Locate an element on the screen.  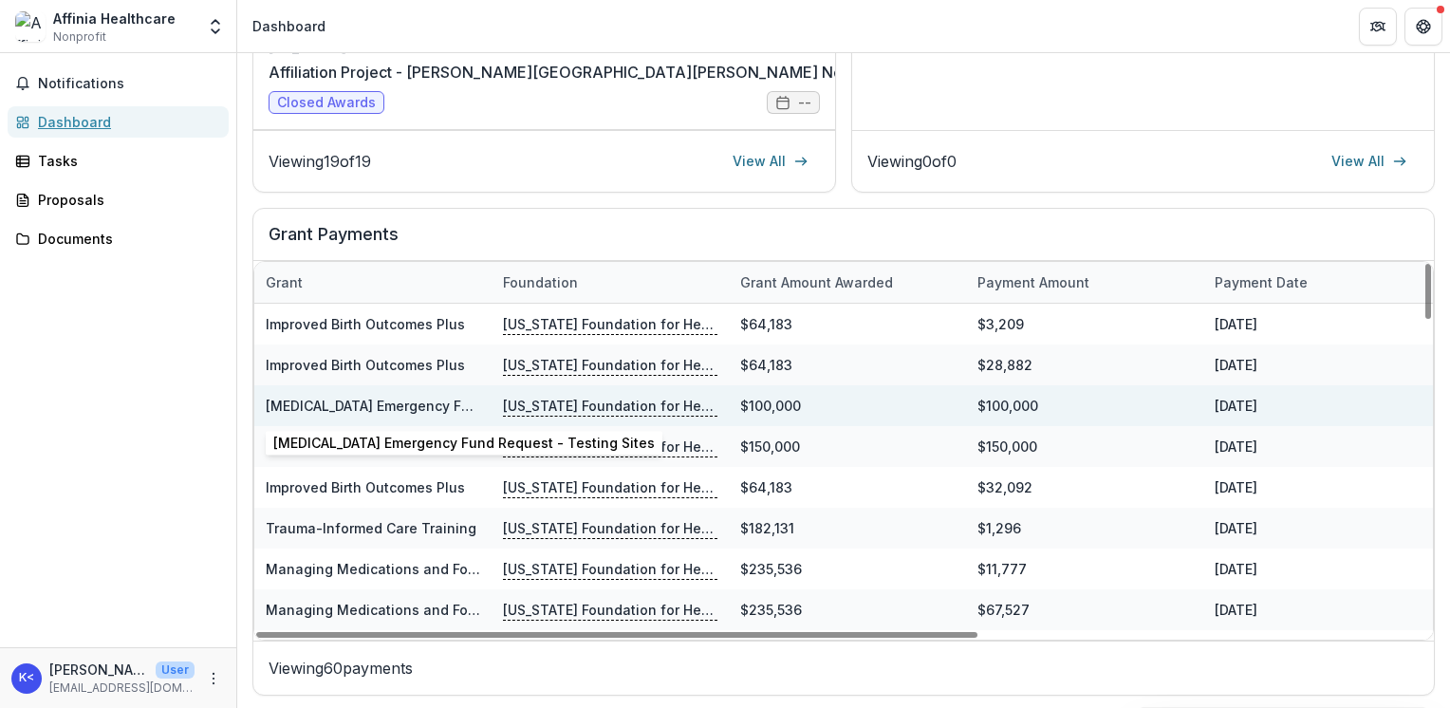
span: Notifications is located at coordinates (129, 84).